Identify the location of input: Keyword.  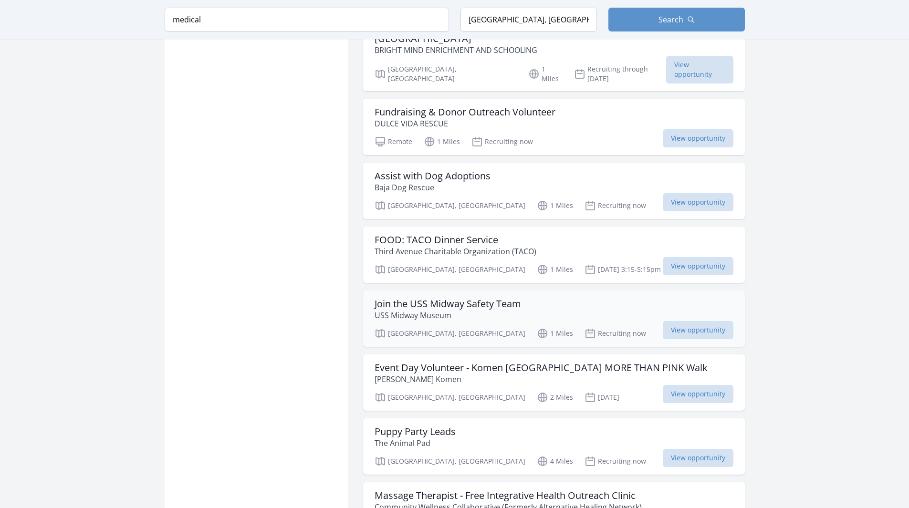
(307, 20).